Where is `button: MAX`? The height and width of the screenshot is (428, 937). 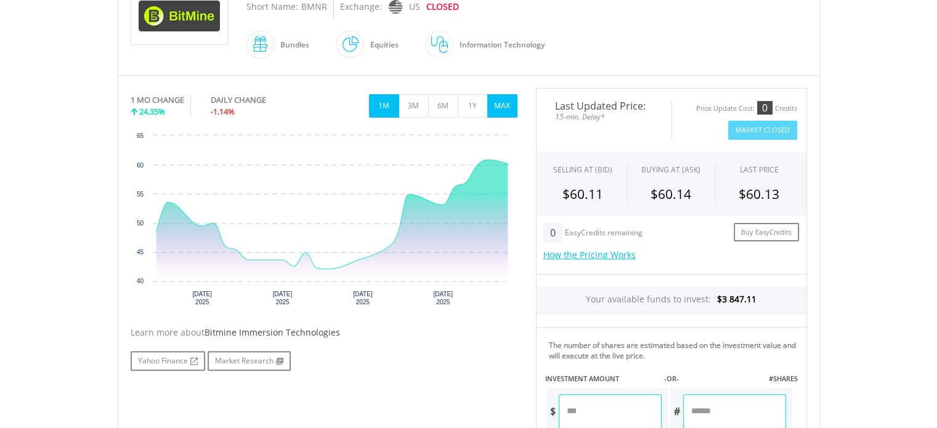 button: MAX is located at coordinates (502, 106).